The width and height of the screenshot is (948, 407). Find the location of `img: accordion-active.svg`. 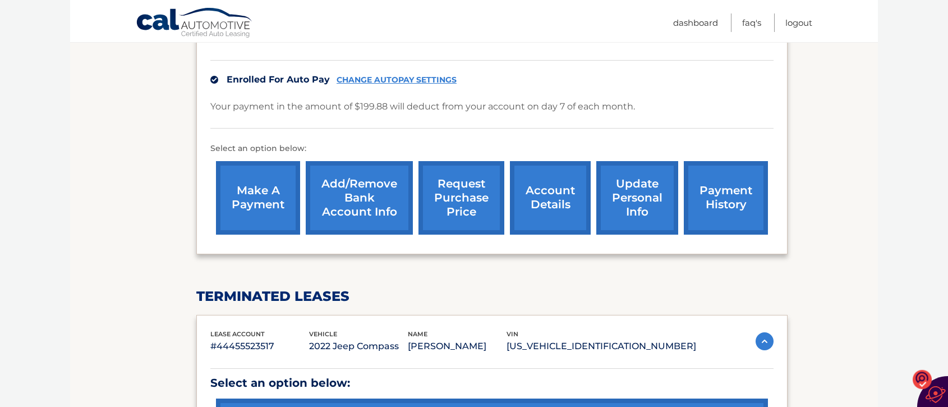

img: accordion-active.svg is located at coordinates (765, 341).